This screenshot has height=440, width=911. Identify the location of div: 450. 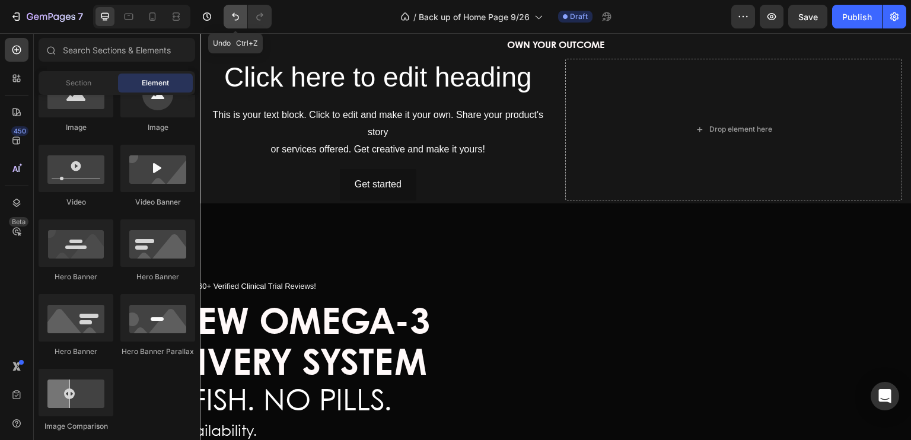
(20, 131).